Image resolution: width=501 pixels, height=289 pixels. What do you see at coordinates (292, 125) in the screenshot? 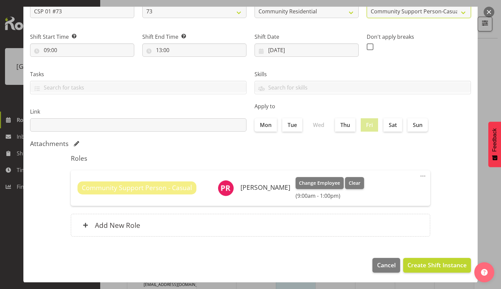
I see `label: Tue` at bounding box center [292, 125].